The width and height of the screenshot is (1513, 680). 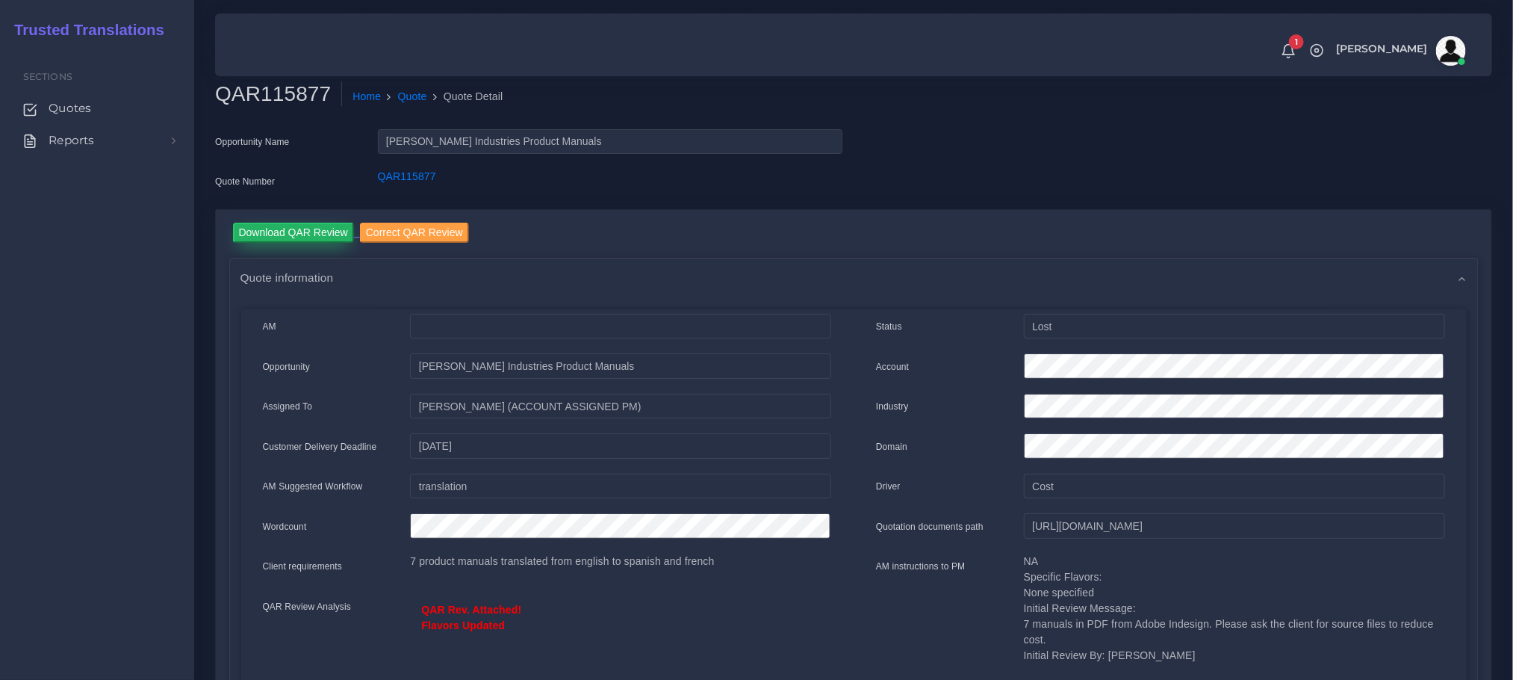 What do you see at coordinates (302, 566) in the screenshot?
I see `label: Client requirements` at bounding box center [302, 566].